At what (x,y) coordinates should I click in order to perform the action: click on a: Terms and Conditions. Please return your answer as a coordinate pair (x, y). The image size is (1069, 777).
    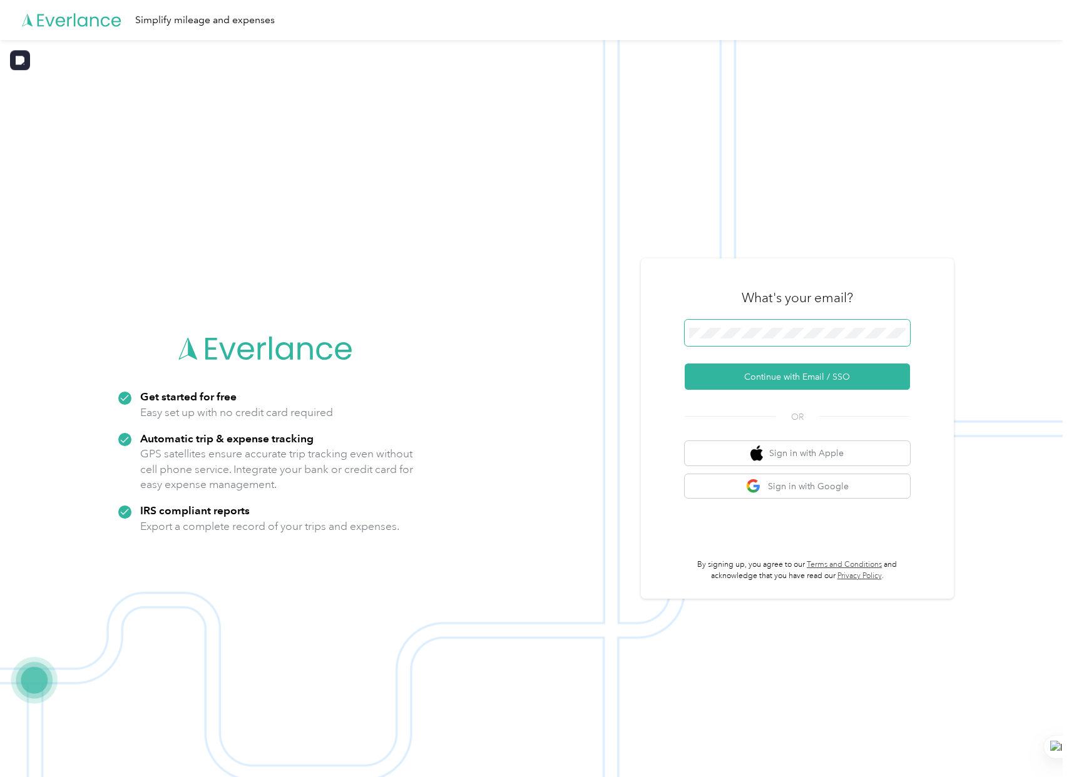
    Looking at the image, I should click on (844, 565).